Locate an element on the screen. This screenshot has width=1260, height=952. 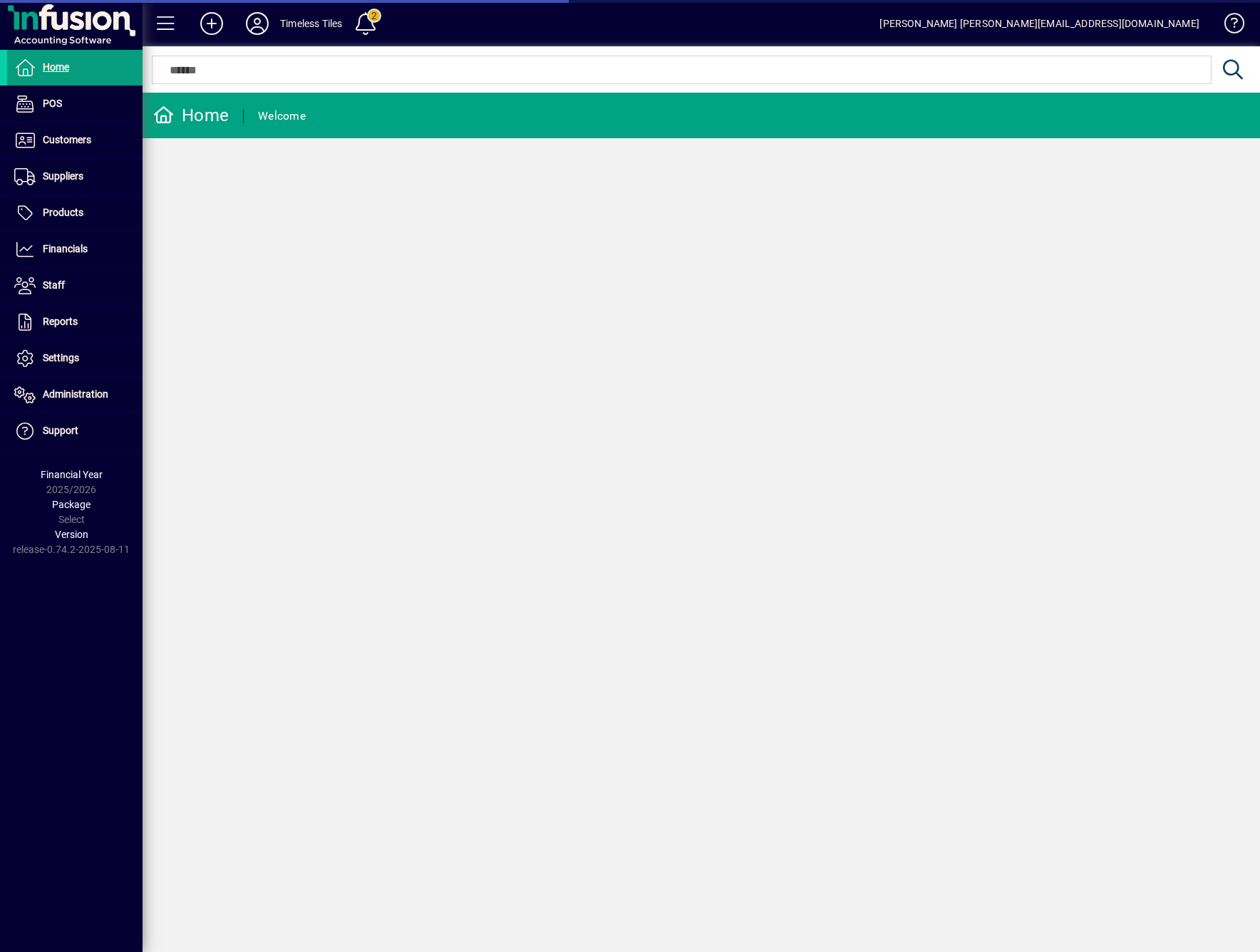
div: Timeless Tiles is located at coordinates (311, 23).